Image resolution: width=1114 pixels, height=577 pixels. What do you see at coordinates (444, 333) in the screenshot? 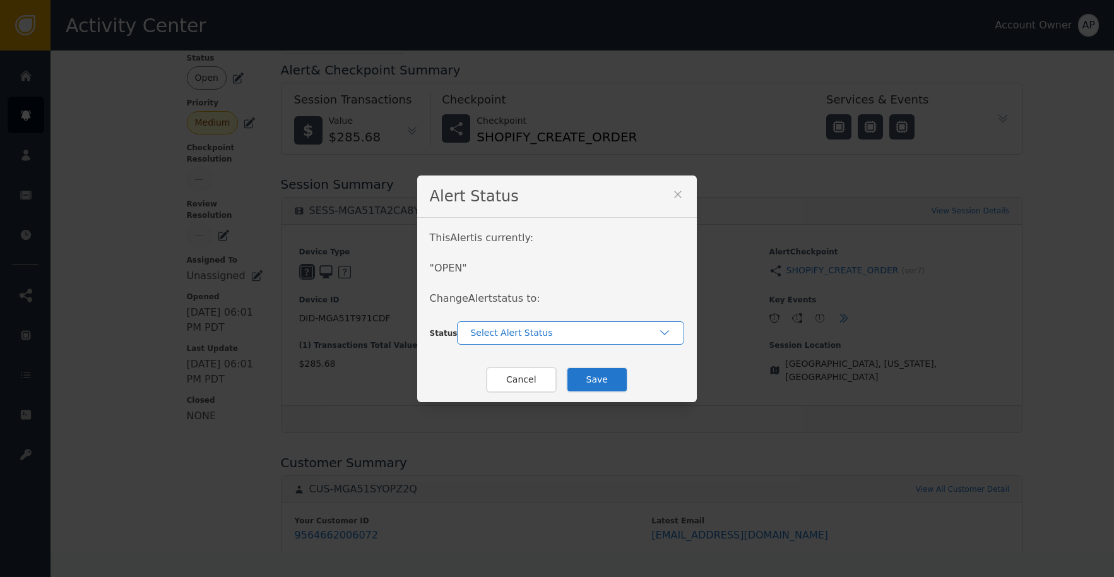
I see `span: Status` at bounding box center [444, 333].